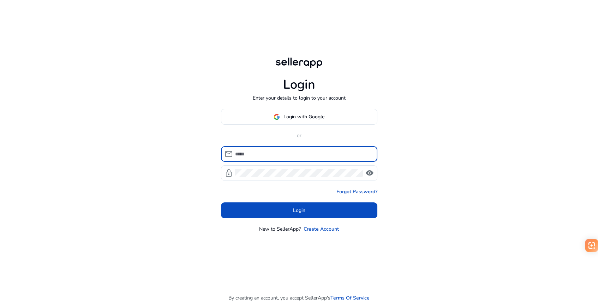  What do you see at coordinates (299, 135) in the screenshot?
I see `p: or` at bounding box center [299, 135].